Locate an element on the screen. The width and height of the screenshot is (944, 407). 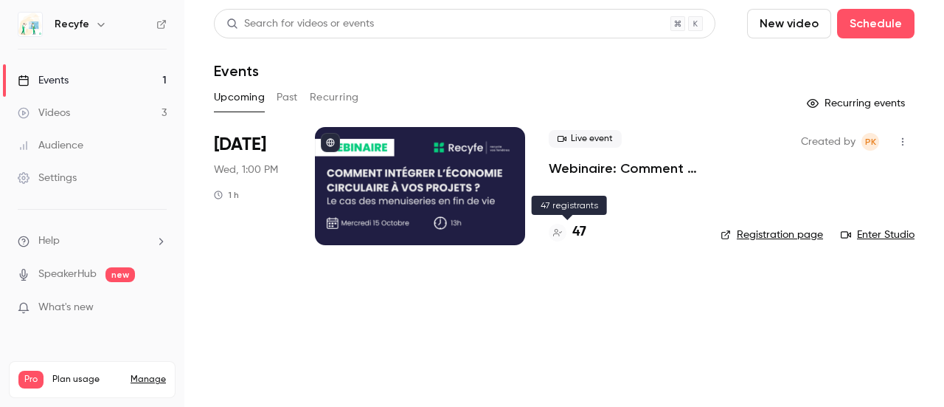
a: Enter Studio is located at coordinates (878, 235).